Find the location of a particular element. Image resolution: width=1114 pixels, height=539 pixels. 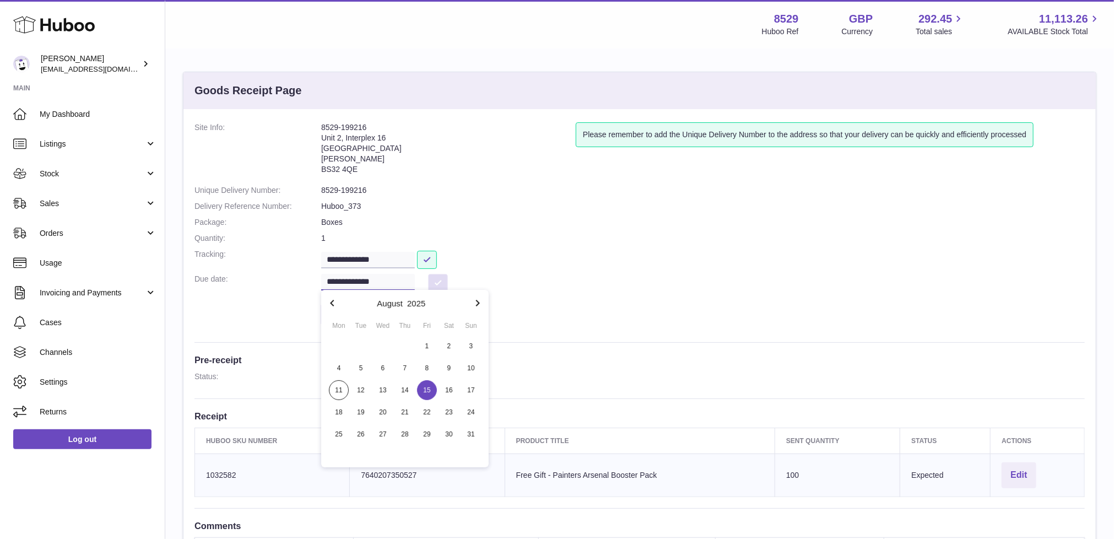

span: Sales is located at coordinates (92, 203).